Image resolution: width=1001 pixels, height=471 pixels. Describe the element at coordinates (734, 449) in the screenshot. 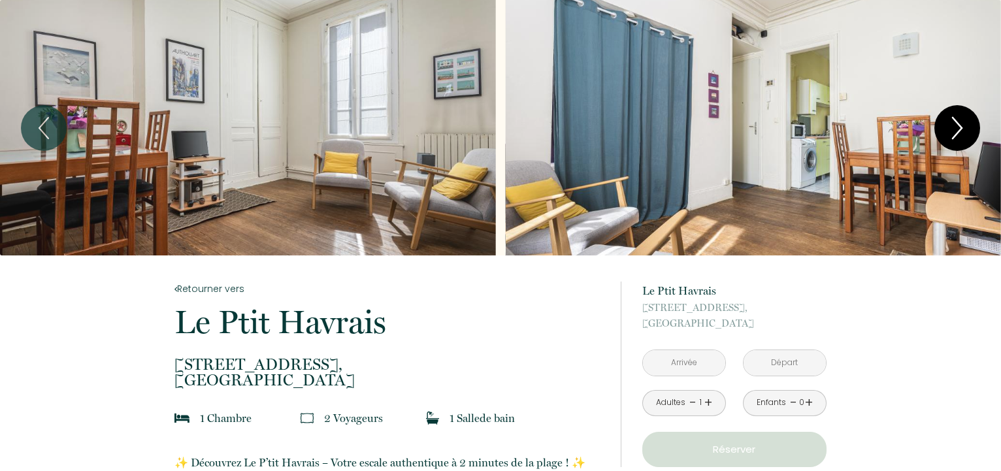

I see `p: Réserver` at that location.